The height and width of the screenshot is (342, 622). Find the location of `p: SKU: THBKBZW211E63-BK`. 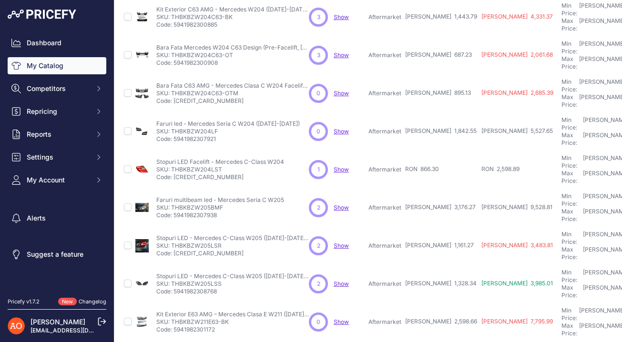

p: SKU: THBKBZW211E63-BK is located at coordinates (233, 322).